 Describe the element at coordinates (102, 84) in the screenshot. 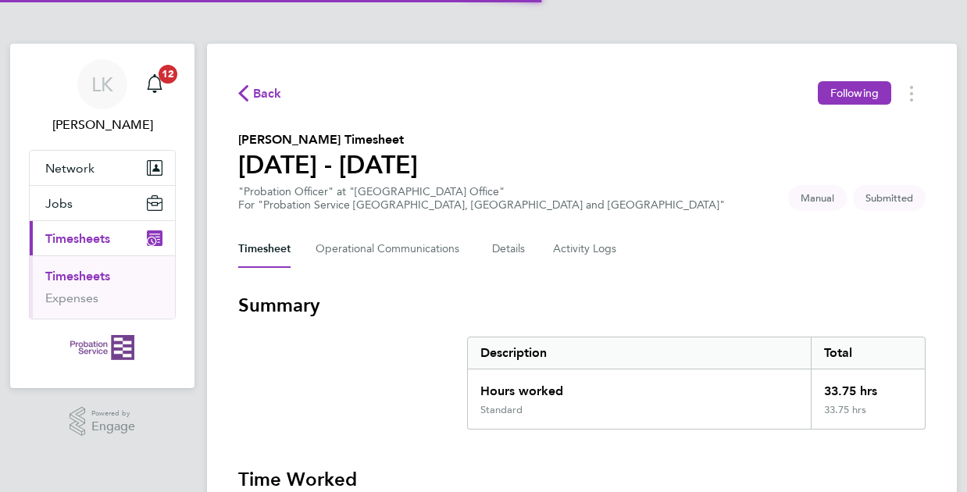

I see `span: LK` at that location.